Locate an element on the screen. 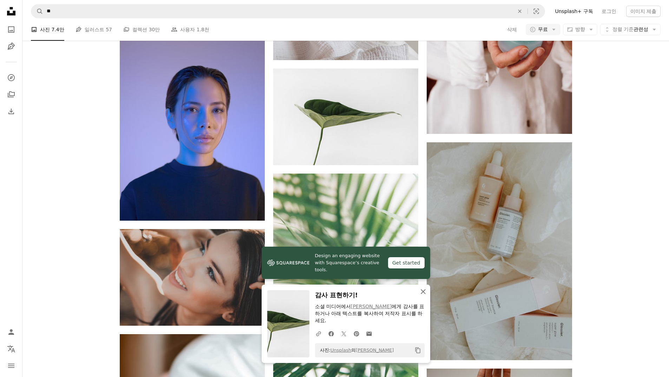 The width and height of the screenshot is (669, 377). a: 일러스트 57 is located at coordinates (94, 30).